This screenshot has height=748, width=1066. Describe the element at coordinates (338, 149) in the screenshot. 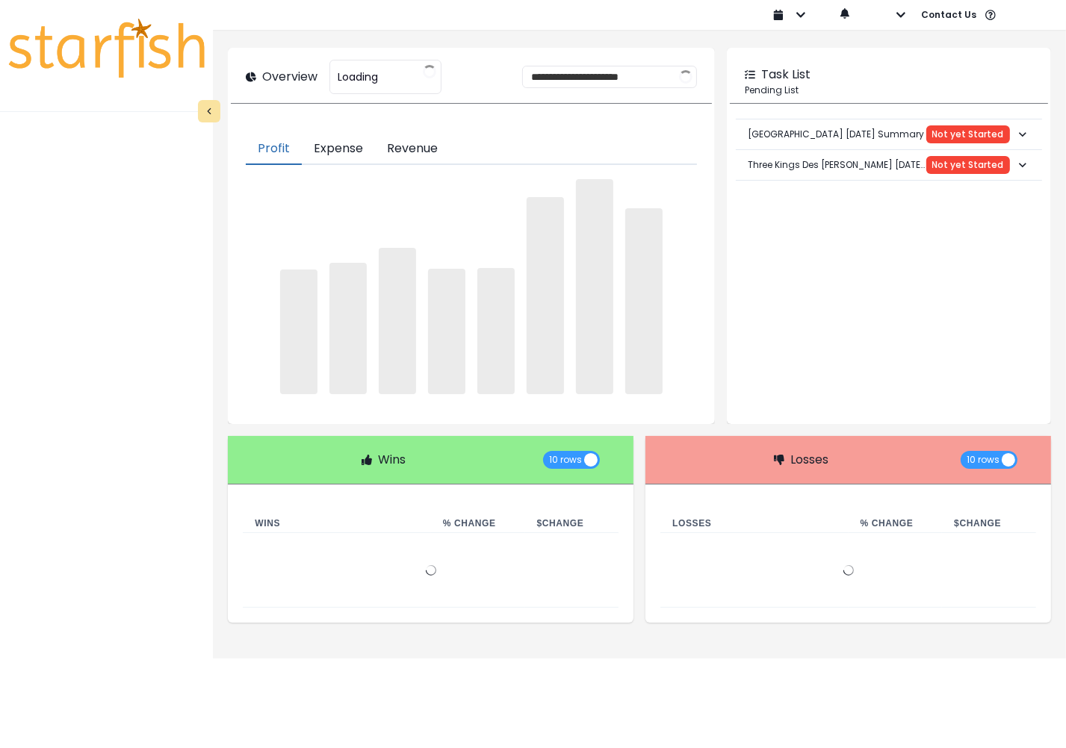

I see `button: Expense` at that location.